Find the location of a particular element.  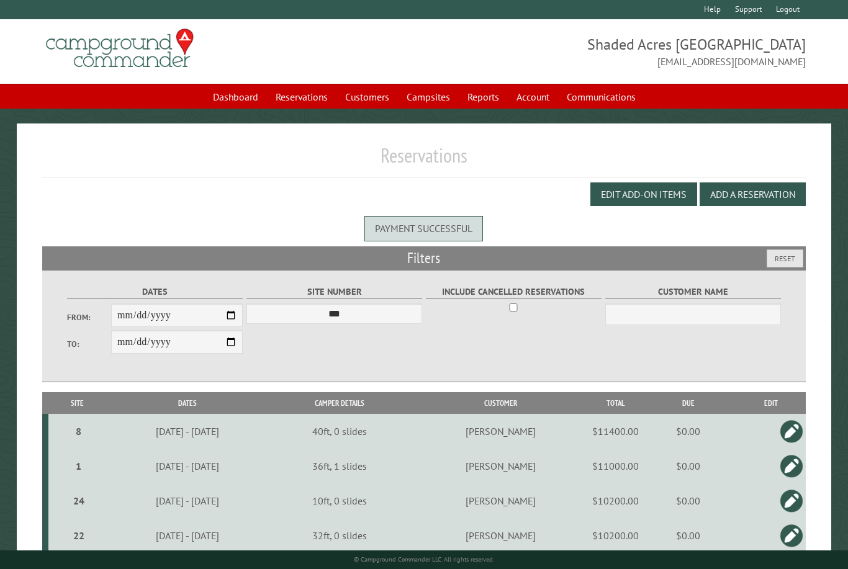

th: Camper Details is located at coordinates (339, 403).